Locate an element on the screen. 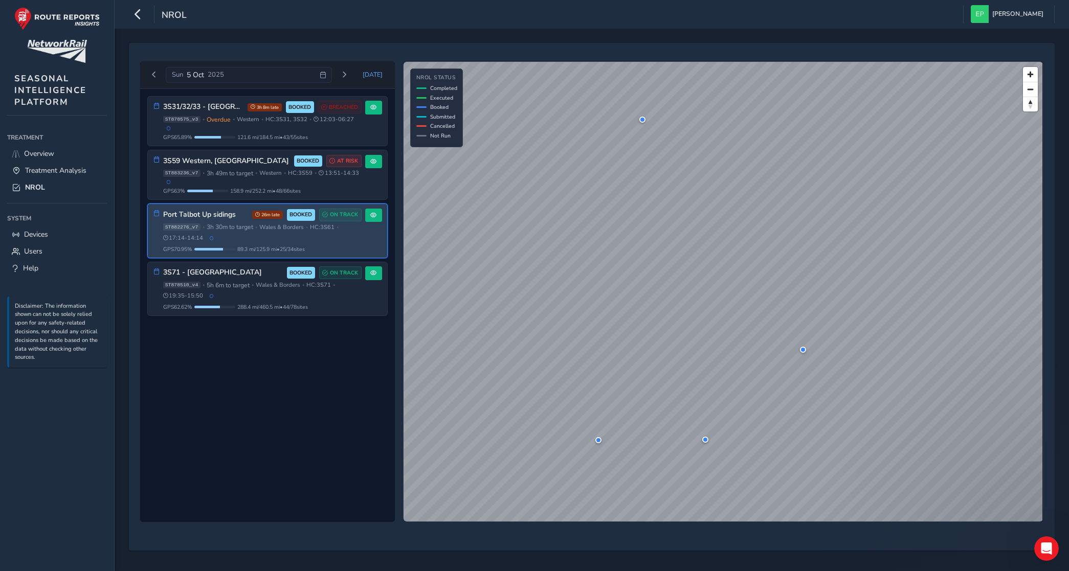  span: ST878575_v3 is located at coordinates (182, 120).